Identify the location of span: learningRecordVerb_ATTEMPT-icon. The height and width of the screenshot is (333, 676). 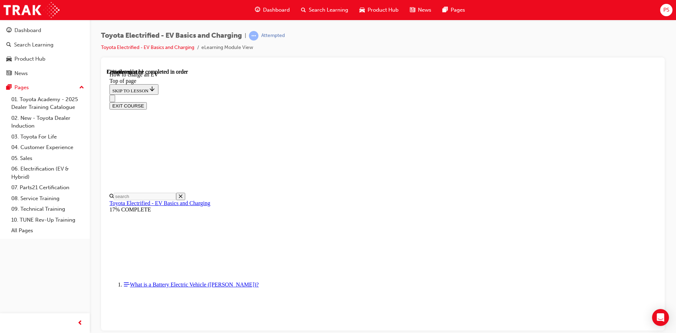
(253, 36).